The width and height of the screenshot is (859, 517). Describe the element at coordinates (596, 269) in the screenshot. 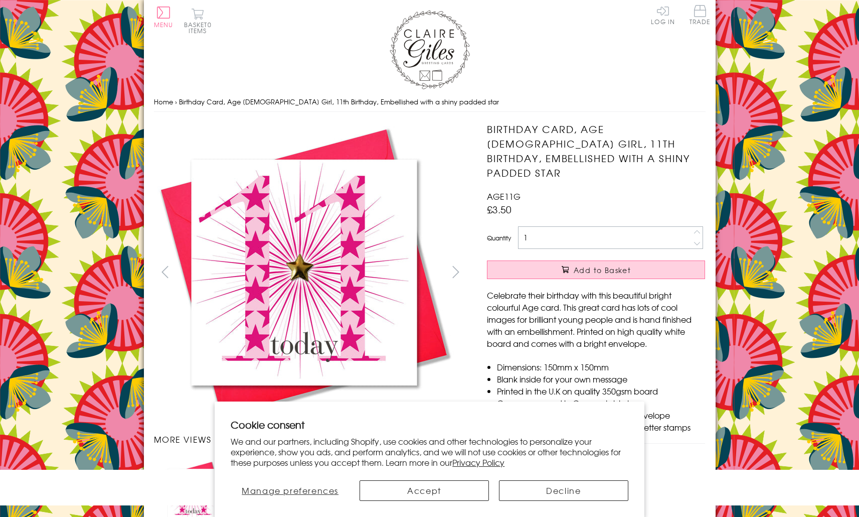

I see `button: Add to Basket` at that location.